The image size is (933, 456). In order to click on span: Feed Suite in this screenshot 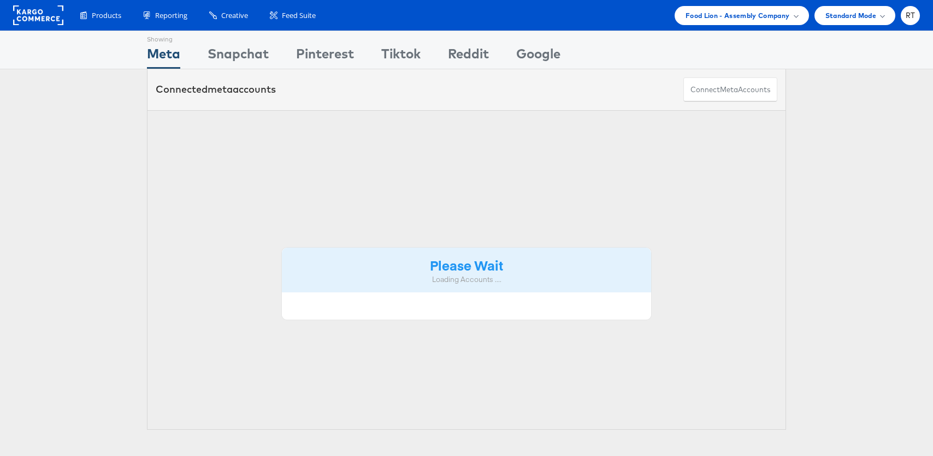, I will do `click(299, 15)`.